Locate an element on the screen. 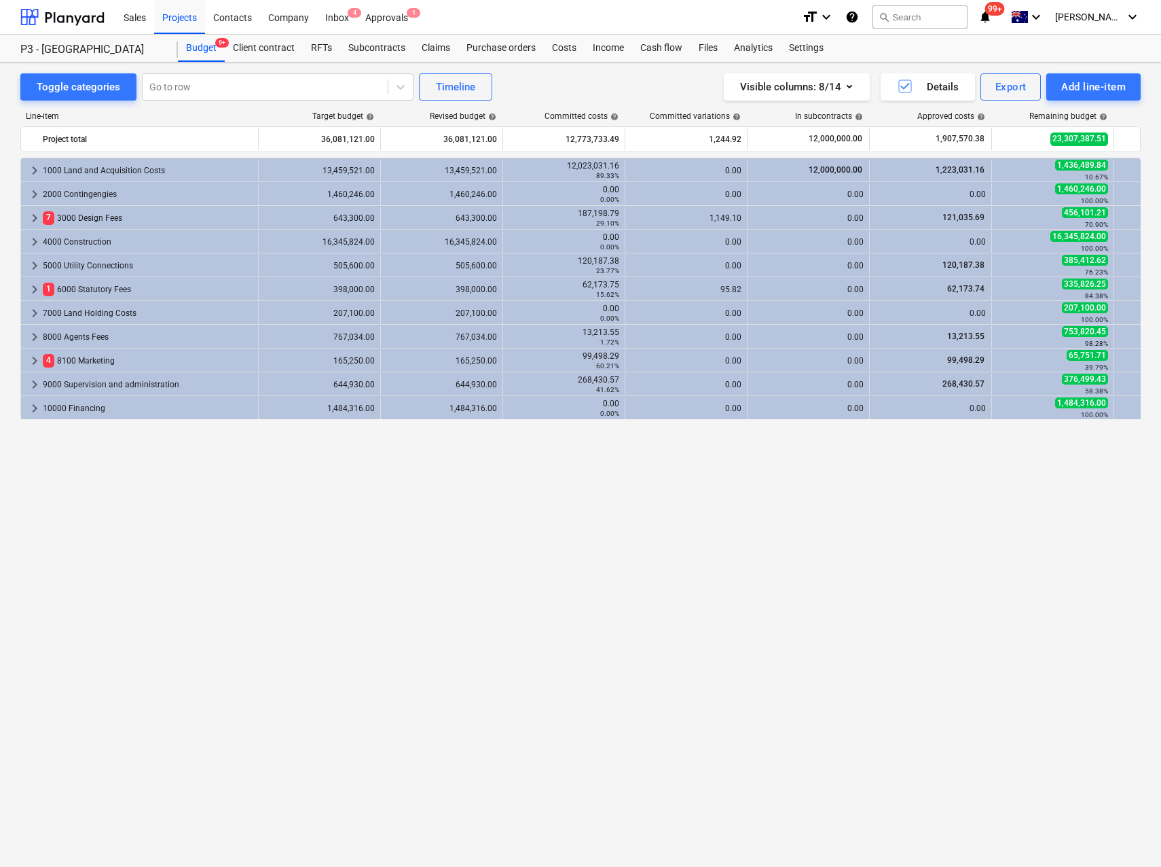 Image resolution: width=1161 pixels, height=867 pixels. div: 644,930.00 is located at coordinates (441, 384).